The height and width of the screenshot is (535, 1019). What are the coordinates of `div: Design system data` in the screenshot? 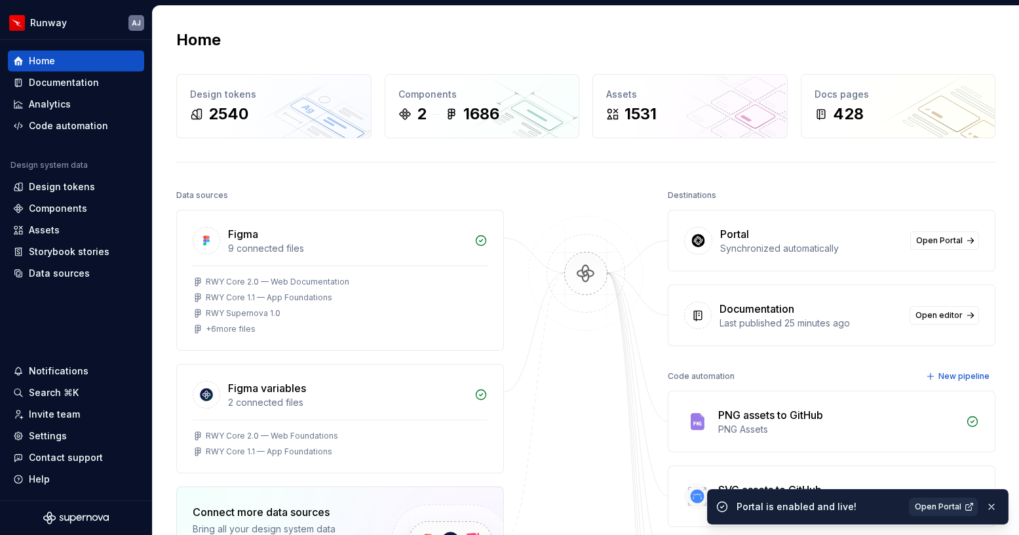 It's located at (49, 165).